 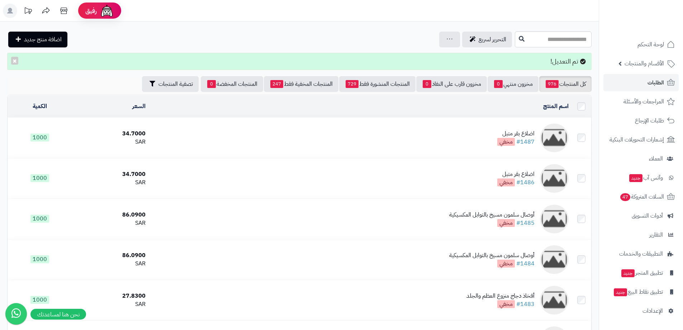 What do you see at coordinates (38, 39) in the screenshot?
I see `a: اضافة منتج جديد` at bounding box center [38, 39].